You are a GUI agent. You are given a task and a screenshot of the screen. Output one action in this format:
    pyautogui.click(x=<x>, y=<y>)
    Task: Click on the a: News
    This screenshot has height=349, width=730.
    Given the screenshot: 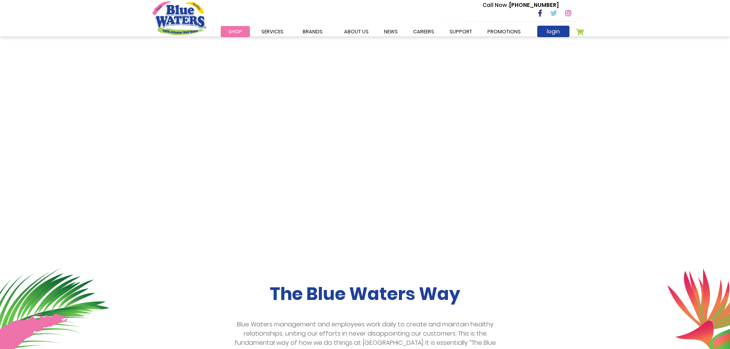 What is the action you would take?
    pyautogui.click(x=391, y=31)
    